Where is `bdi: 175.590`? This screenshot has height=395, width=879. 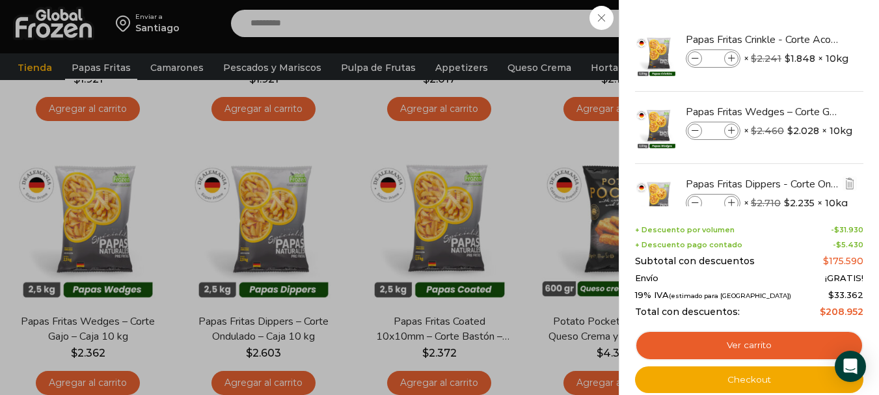 bdi: 175.590 is located at coordinates (843, 261).